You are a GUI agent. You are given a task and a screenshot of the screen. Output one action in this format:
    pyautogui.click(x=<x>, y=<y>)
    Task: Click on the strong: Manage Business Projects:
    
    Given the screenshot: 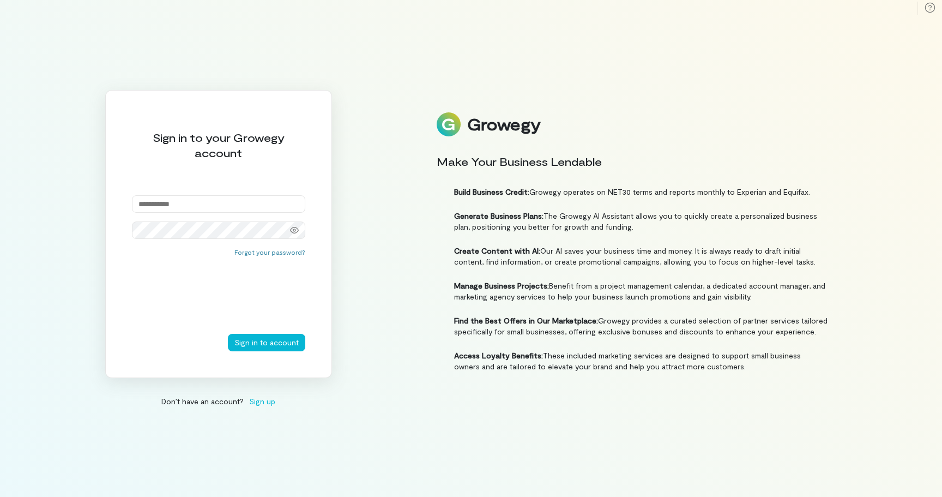 What is the action you would take?
    pyautogui.click(x=502, y=285)
    